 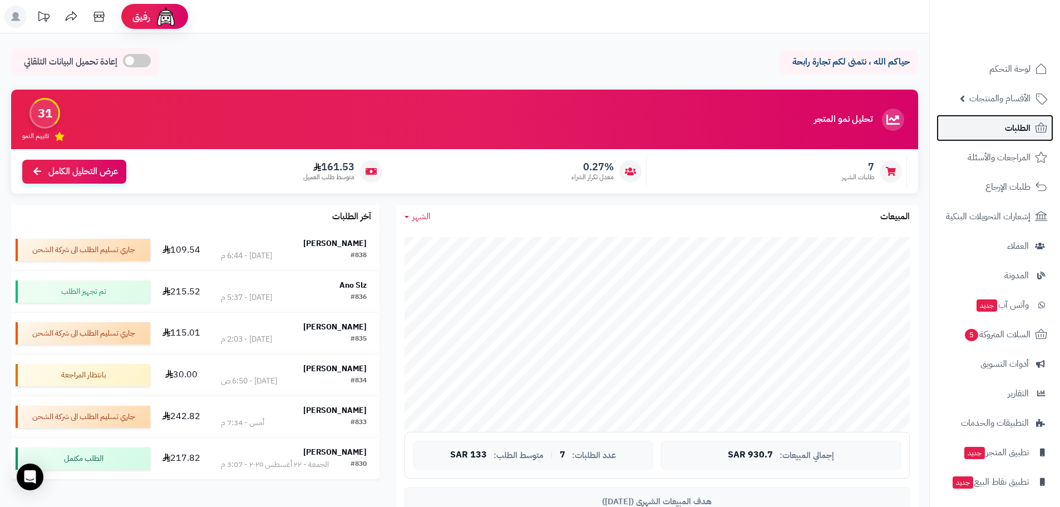 What do you see at coordinates (999, 158) in the screenshot?
I see `span: المراجعات والأسئلة` at bounding box center [999, 158].